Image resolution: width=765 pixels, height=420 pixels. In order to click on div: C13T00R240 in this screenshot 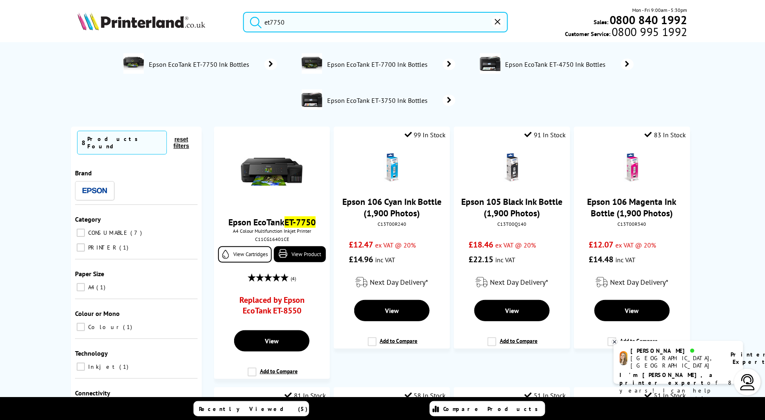, I will do `click(391, 224)`.